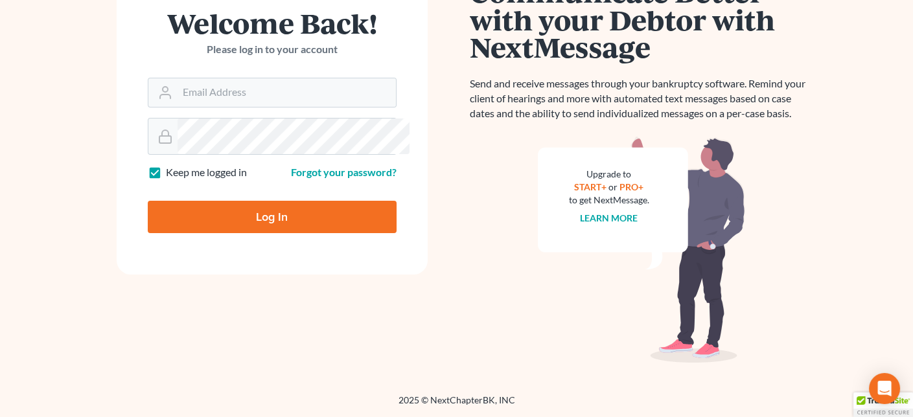  Describe the element at coordinates (590, 187) in the screenshot. I see `a: START+` at that location.